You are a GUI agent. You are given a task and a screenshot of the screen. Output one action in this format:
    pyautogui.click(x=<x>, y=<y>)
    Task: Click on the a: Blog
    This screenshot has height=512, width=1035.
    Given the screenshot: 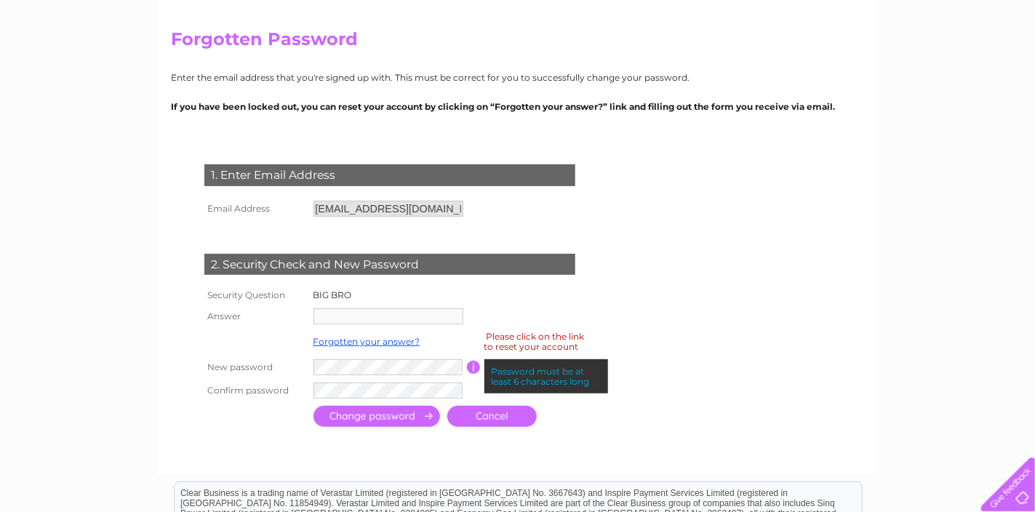 What is the action you would take?
    pyautogui.click(x=971, y=67)
    